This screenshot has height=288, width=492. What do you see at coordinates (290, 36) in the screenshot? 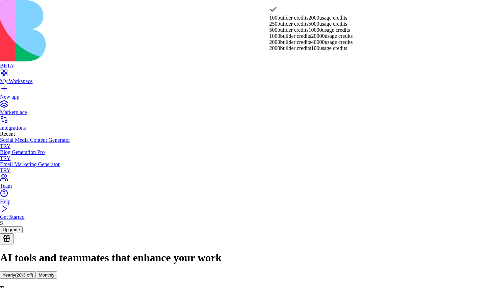
I see `span: 1000 builder credits` at bounding box center [290, 36].